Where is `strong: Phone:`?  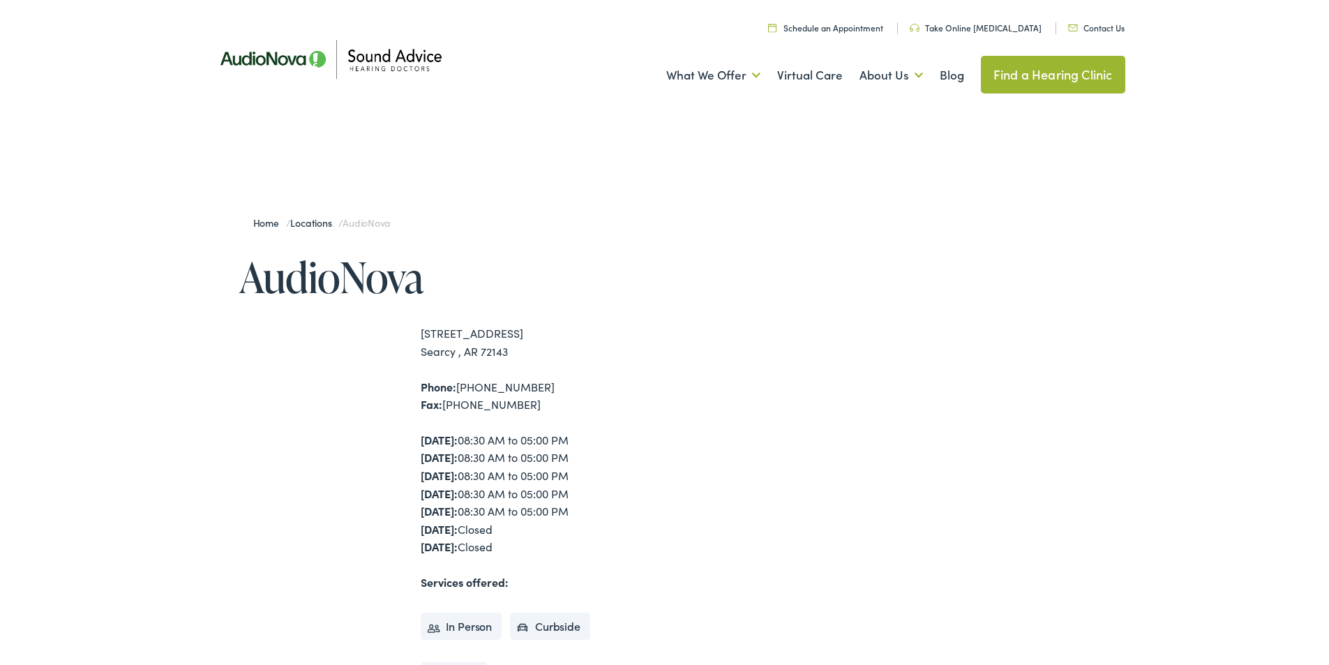
strong: Phone: is located at coordinates (438, 386).